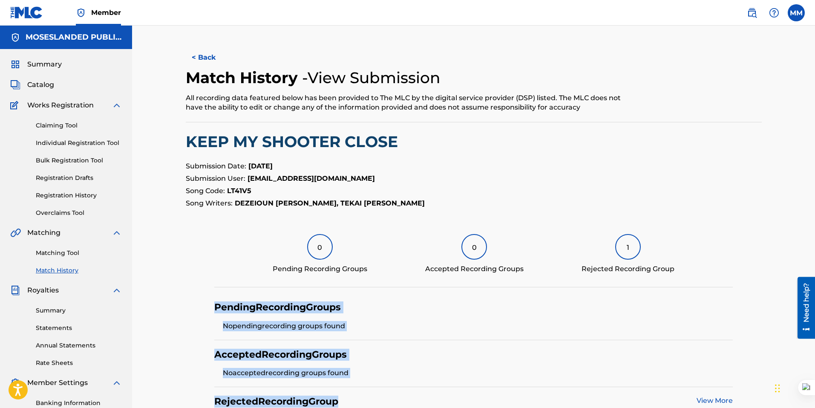 Image resolution: width=815 pixels, height=408 pixels. What do you see at coordinates (26, 12) in the screenshot?
I see `img: MLC Logo` at bounding box center [26, 12].